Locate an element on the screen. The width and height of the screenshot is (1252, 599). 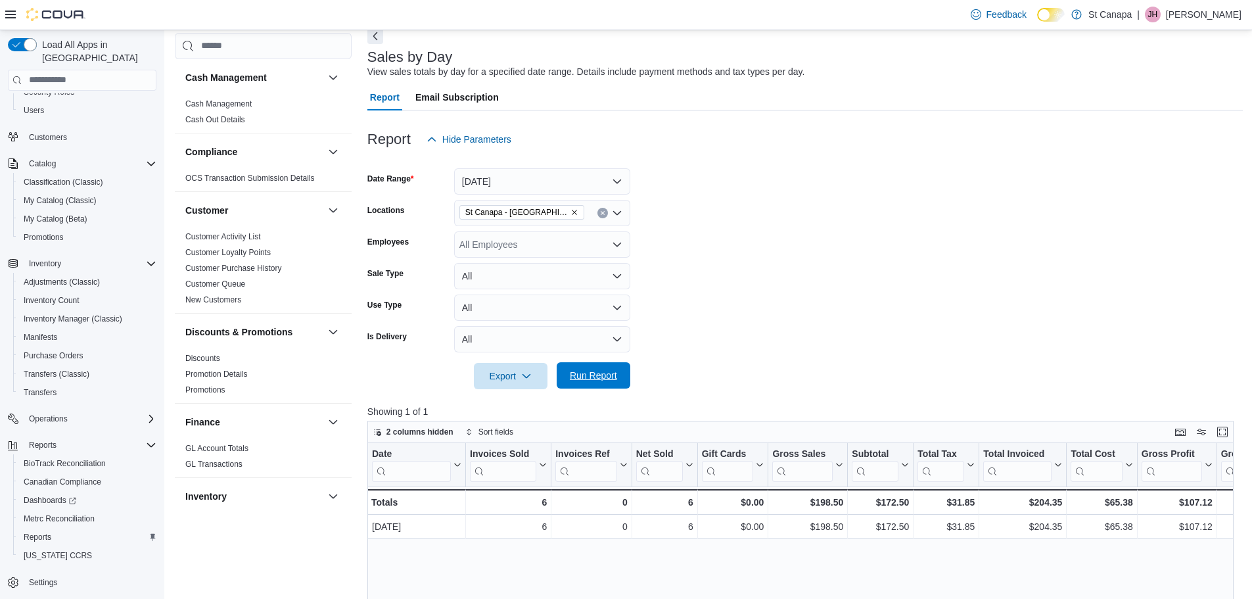
a: Customer Loyalty Points is located at coordinates (228, 252).